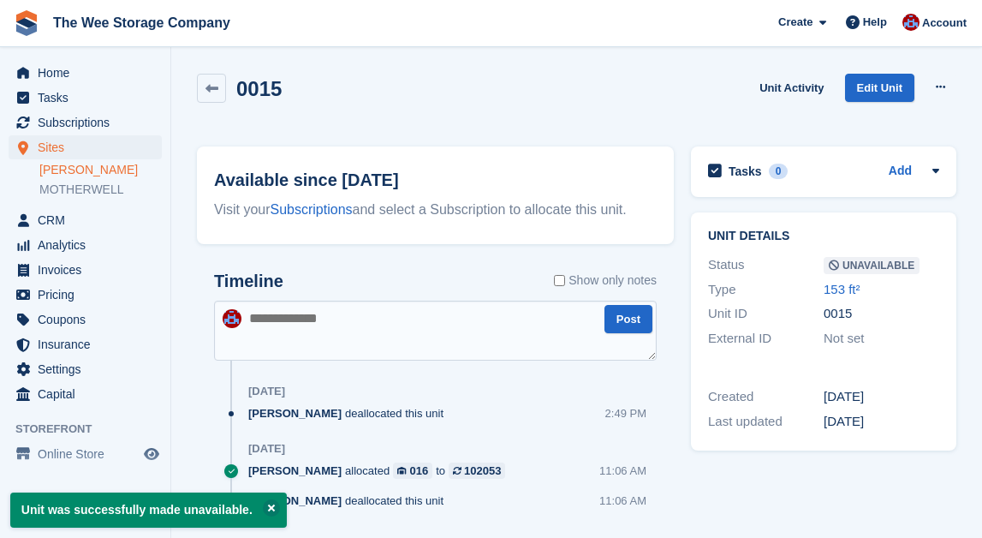 Image resolution: width=982 pixels, height=538 pixels. Describe the element at coordinates (89, 73) in the screenshot. I see `span: Home` at that location.